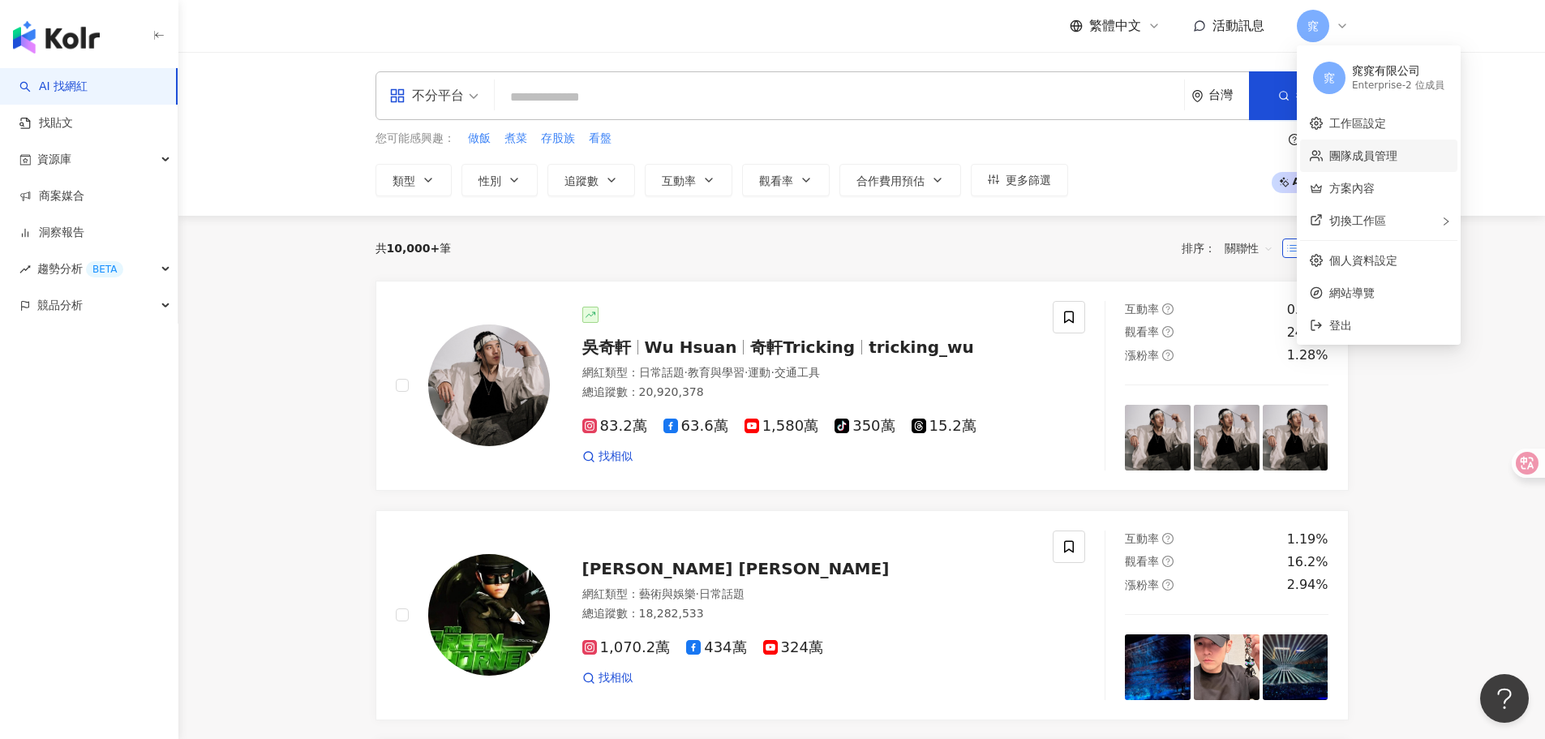  Describe the element at coordinates (25, 269) in the screenshot. I see `span: rise` at that location.